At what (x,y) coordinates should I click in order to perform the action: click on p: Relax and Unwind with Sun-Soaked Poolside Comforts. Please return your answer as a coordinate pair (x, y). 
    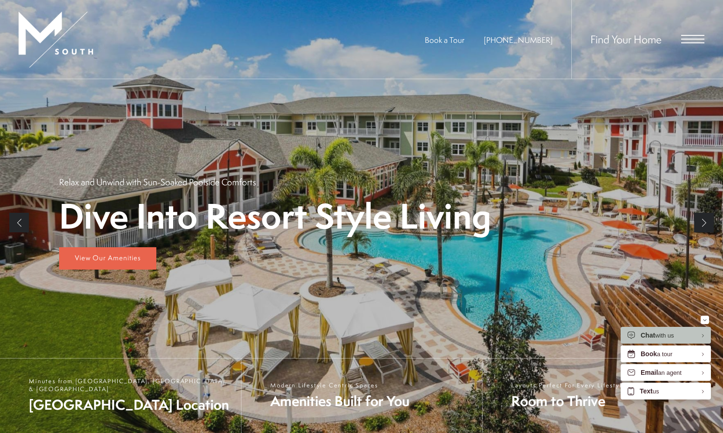
    Looking at the image, I should click on (157, 182).